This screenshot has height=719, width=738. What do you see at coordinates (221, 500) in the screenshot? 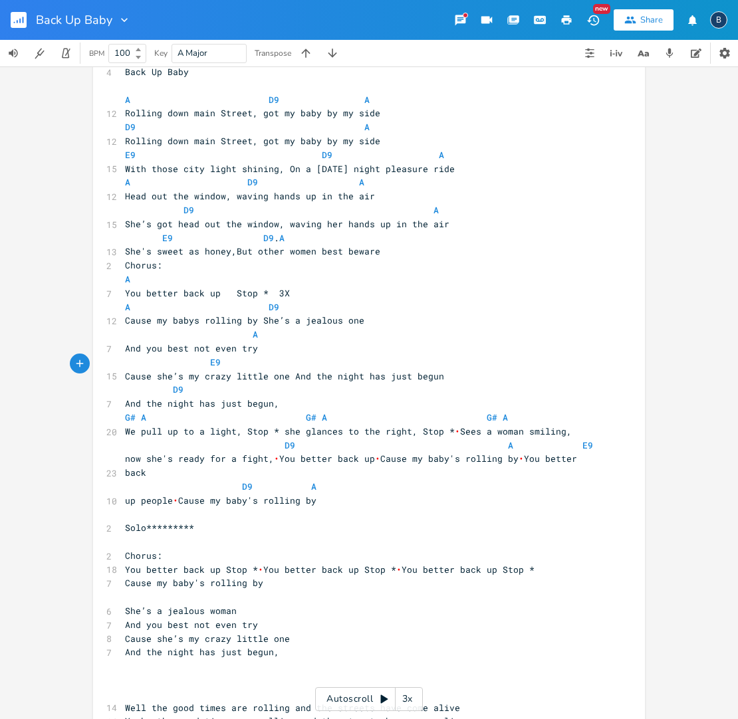
I see `span: up people Cause my baby's rolling by` at bounding box center [221, 500].